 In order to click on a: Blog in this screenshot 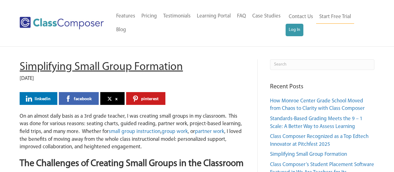, I will do `click(121, 30)`.